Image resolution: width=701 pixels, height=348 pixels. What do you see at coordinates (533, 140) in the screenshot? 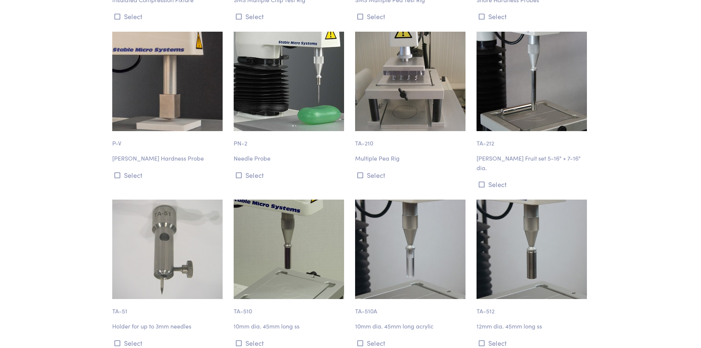
I see `p: TA-212` at bounding box center [533, 140].